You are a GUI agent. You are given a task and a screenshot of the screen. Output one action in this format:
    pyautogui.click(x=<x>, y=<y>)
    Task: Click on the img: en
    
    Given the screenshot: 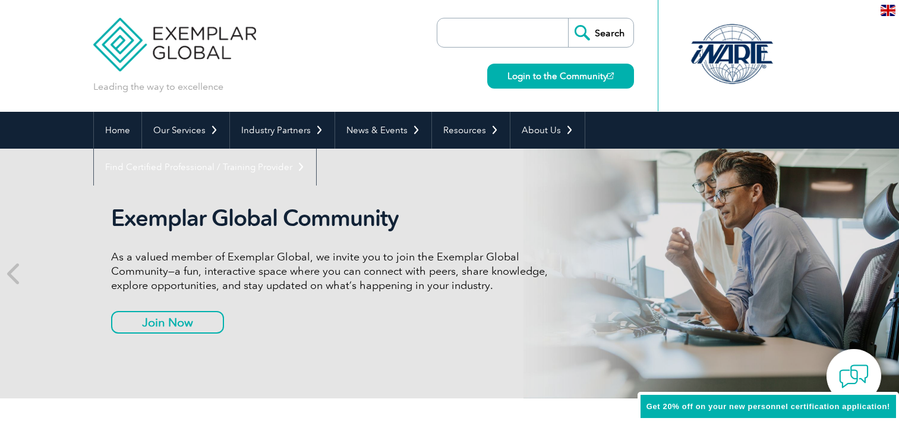 What is the action you would take?
    pyautogui.click(x=887, y=10)
    